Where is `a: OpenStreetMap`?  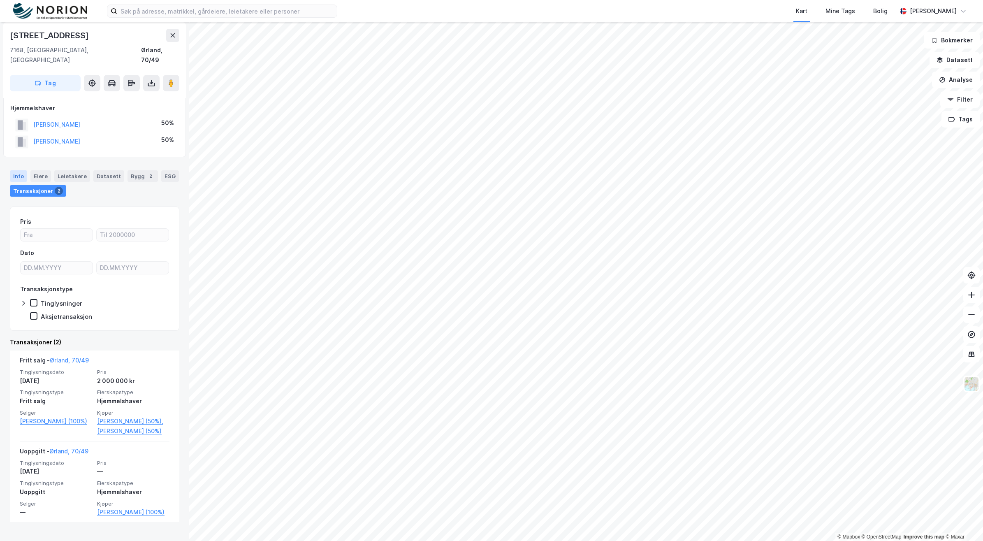
a: OpenStreetMap is located at coordinates (881, 537).